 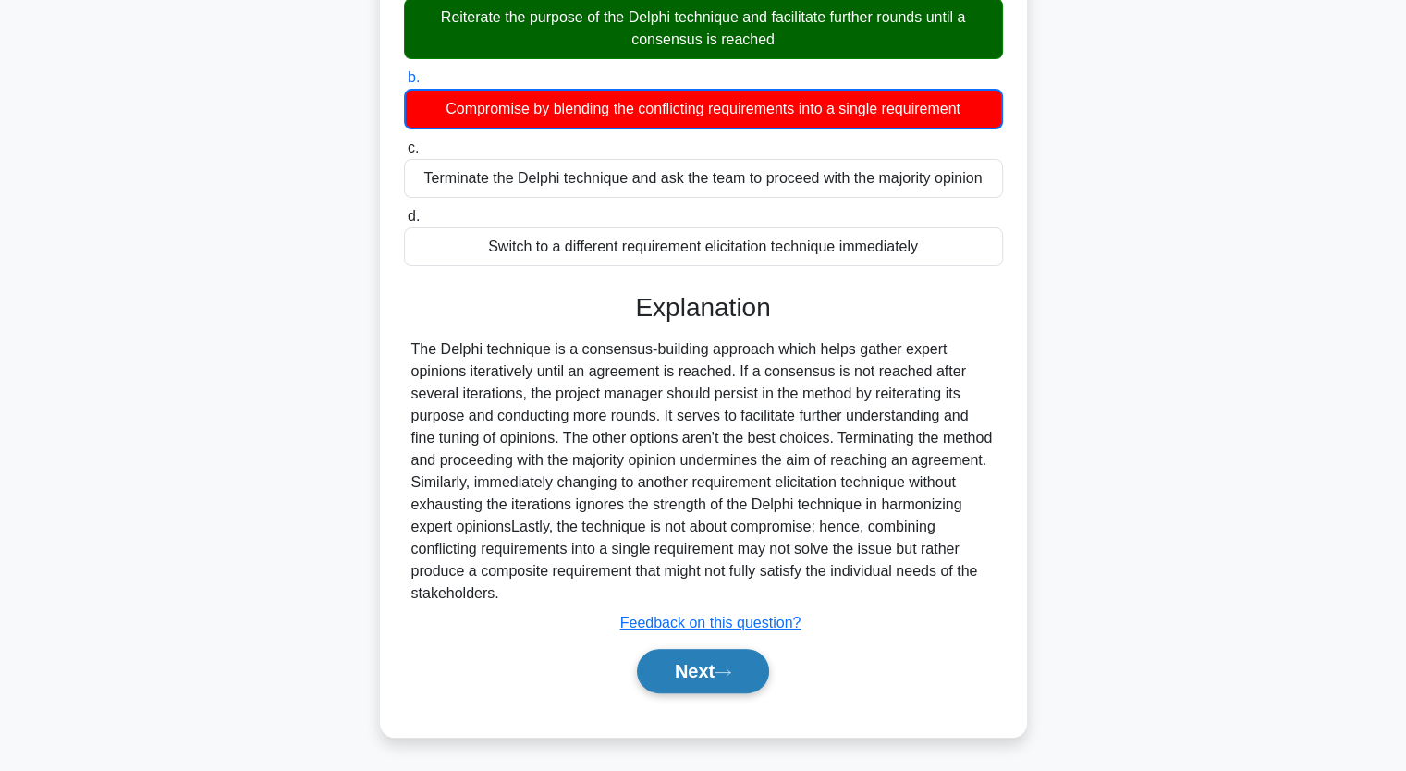 I want to click on u: Feedback on this question?, so click(x=711, y=622).